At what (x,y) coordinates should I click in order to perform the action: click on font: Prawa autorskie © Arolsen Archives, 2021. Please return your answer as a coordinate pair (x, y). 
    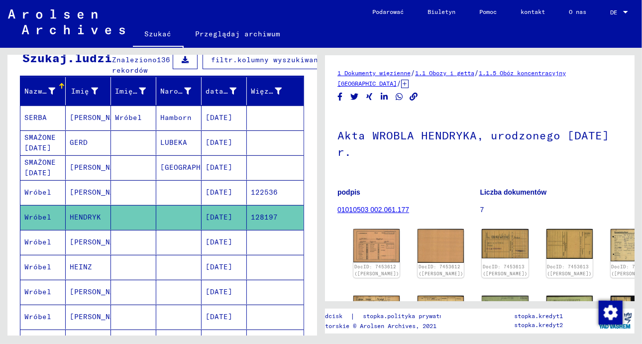
    Looking at the image, I should click on (367, 326).